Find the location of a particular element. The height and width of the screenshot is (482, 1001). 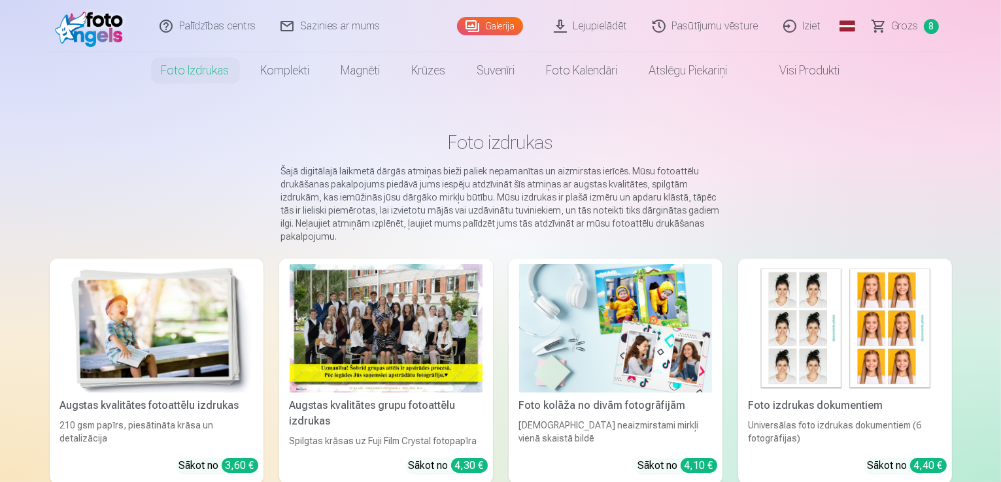

div: Universālas foto izdrukas dokumentiem (6 fotogrāfijas) is located at coordinates (845, 433).